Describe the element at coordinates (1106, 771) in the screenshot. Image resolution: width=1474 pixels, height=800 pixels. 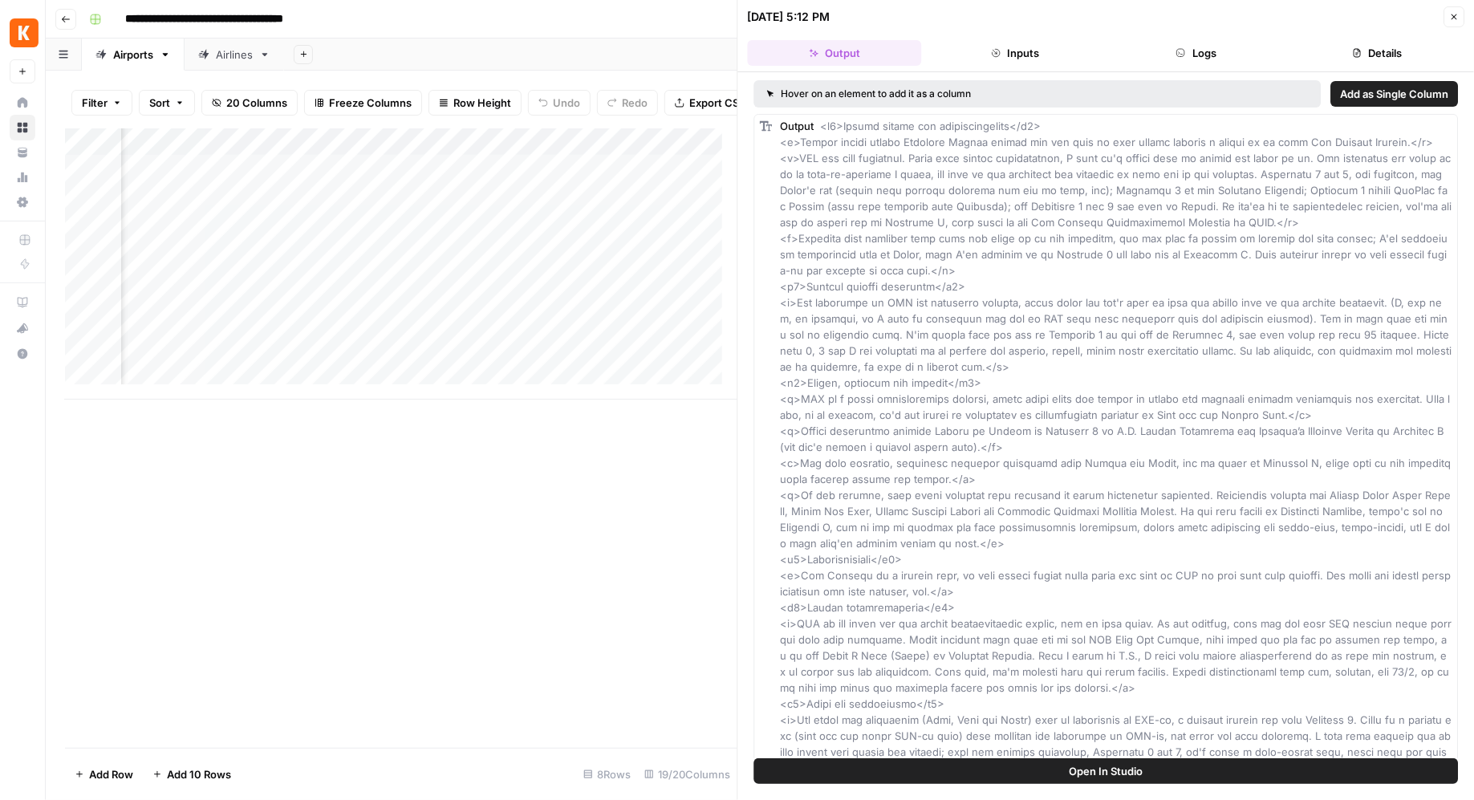
I see `span: Open In Studio` at that location.